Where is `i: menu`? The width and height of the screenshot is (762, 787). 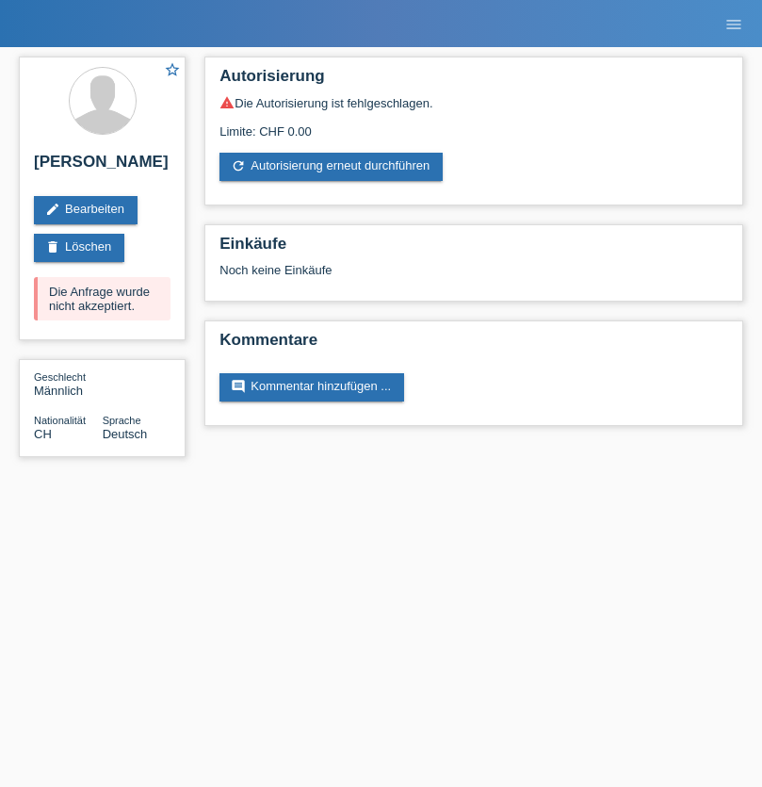
i: menu is located at coordinates (734, 24).